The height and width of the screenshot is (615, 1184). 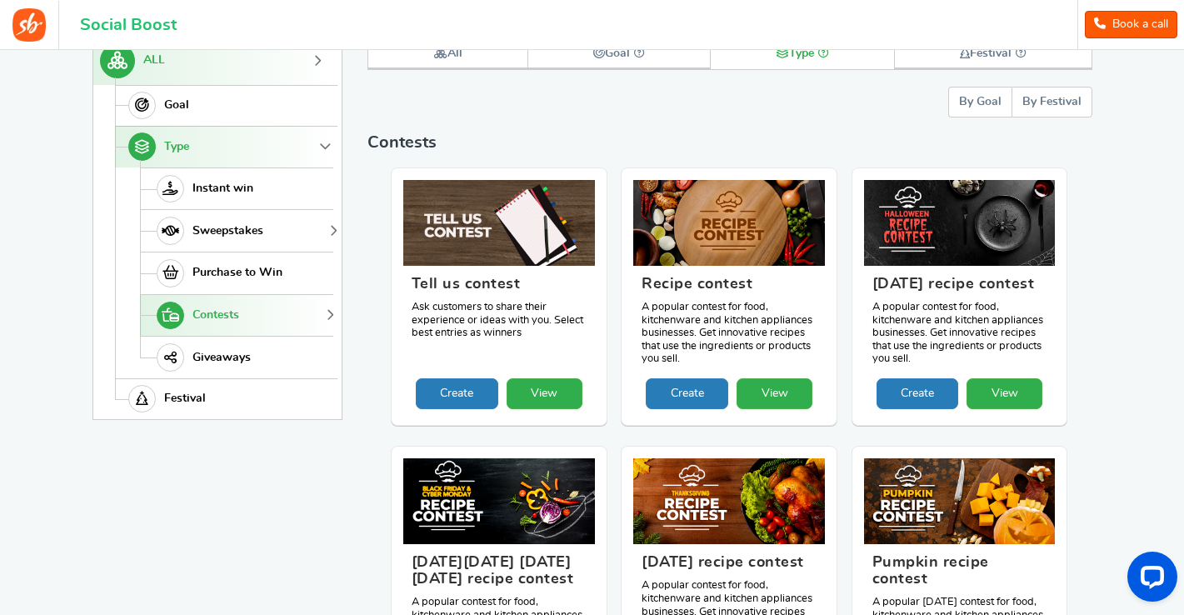 I want to click on h3: Pumpkin recipe contest, so click(x=960, y=575).